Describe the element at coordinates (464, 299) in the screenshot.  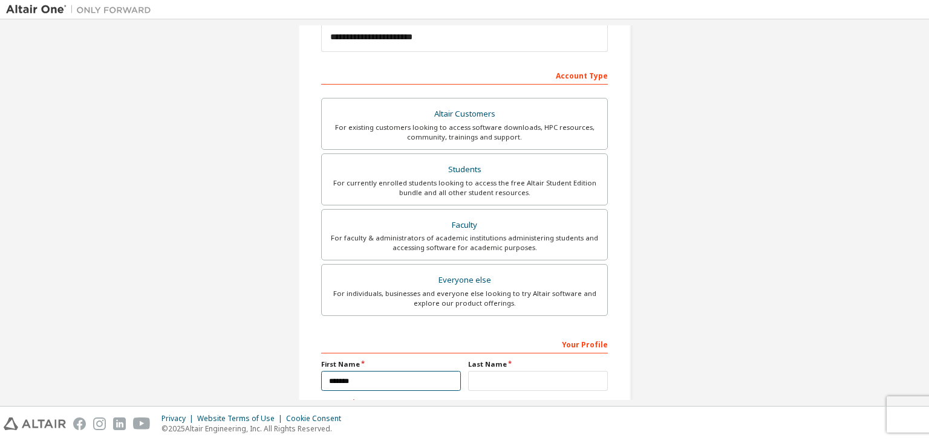
I see `div: For individuals, businesses and everyone else looking to try Altair software and explore our prod...` at that location.